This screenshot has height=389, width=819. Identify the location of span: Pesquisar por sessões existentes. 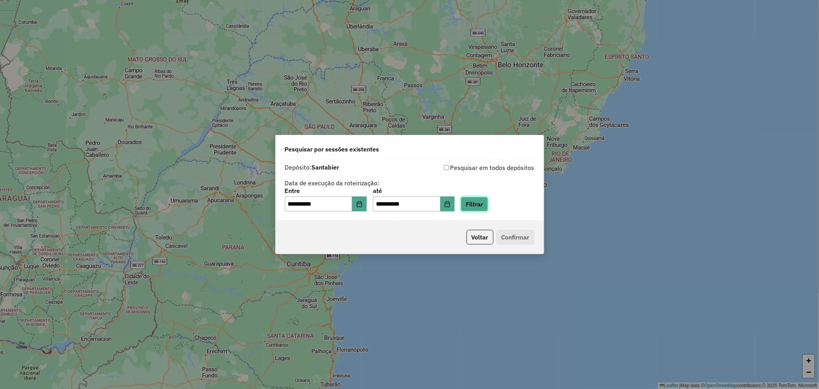
(332, 149).